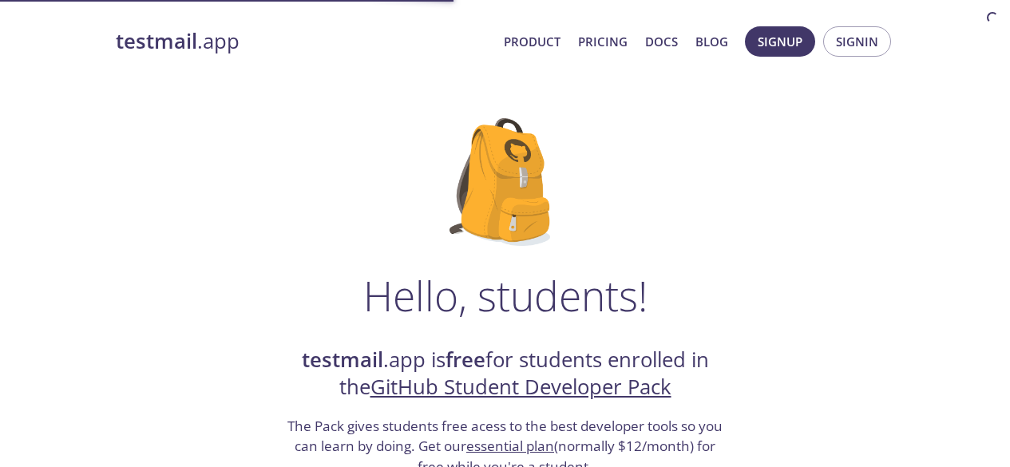 Image resolution: width=1010 pixels, height=467 pixels. What do you see at coordinates (505, 295) in the screenshot?
I see `h1: Hello, students!` at bounding box center [505, 295].